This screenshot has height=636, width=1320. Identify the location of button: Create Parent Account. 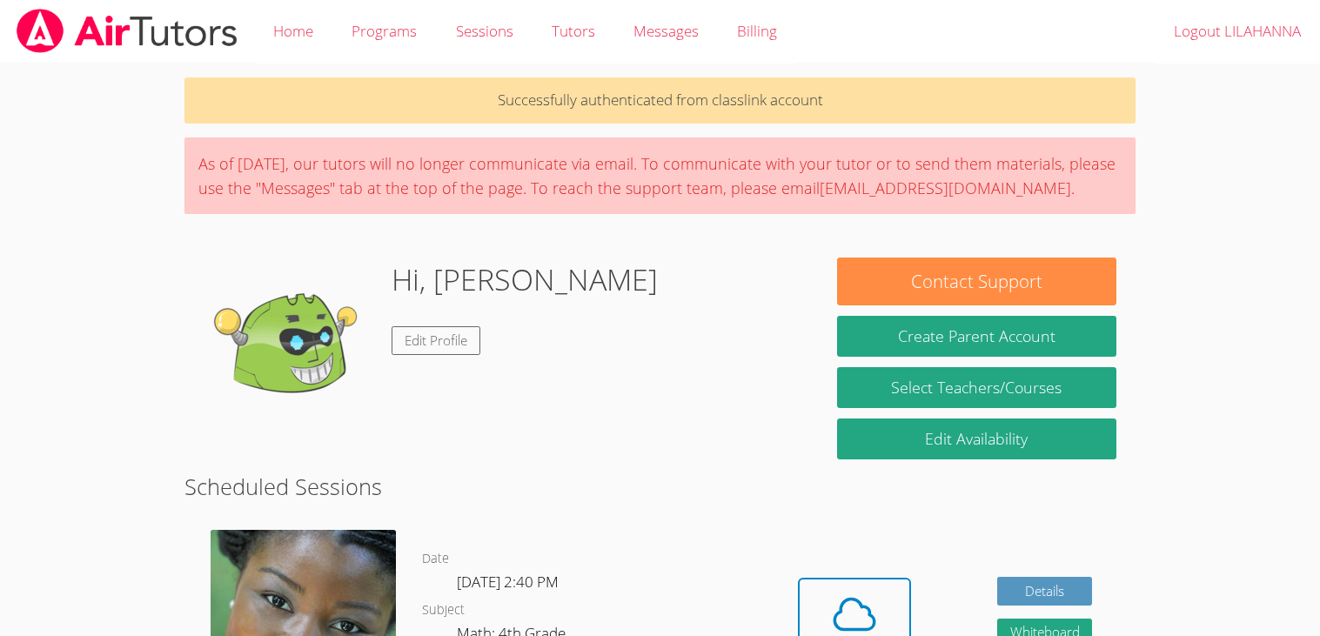
(977, 336).